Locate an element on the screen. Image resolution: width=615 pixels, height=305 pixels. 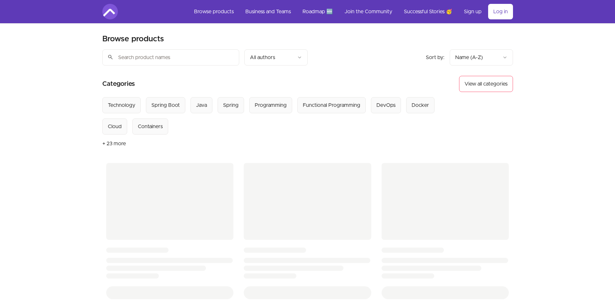
span: Sort by: is located at coordinates (435, 57).